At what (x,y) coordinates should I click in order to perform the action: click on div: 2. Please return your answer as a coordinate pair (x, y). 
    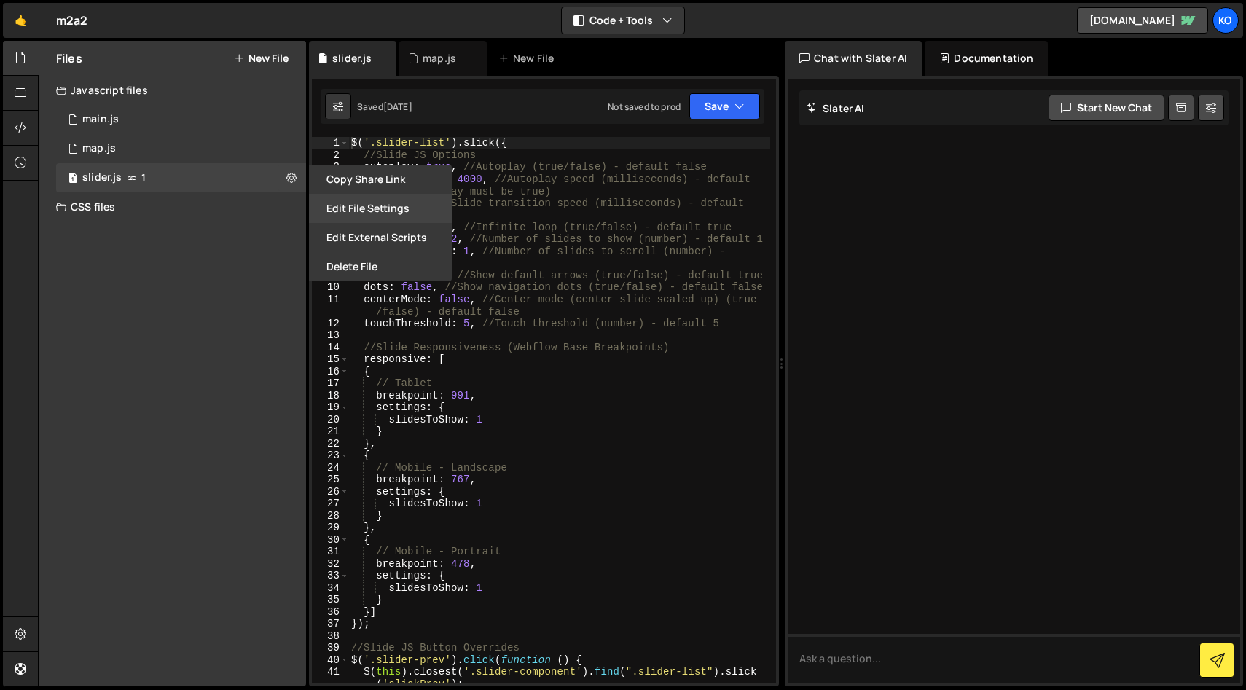
    Looking at the image, I should click on (330, 155).